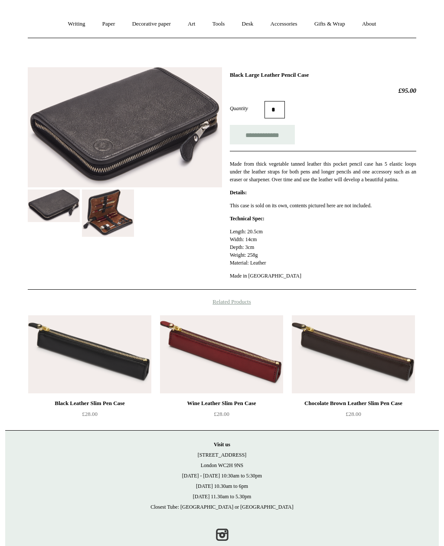  I want to click on a: About, so click(369, 24).